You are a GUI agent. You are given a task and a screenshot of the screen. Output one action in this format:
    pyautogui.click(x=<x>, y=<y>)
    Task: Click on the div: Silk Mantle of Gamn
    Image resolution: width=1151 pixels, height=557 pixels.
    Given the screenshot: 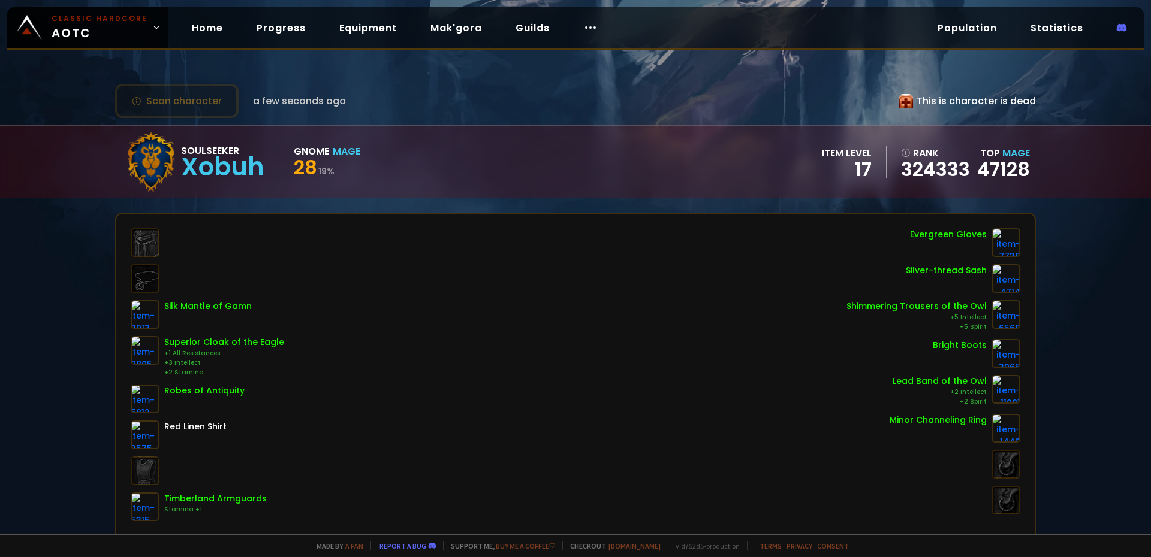 What is the action you would take?
    pyautogui.click(x=208, y=306)
    